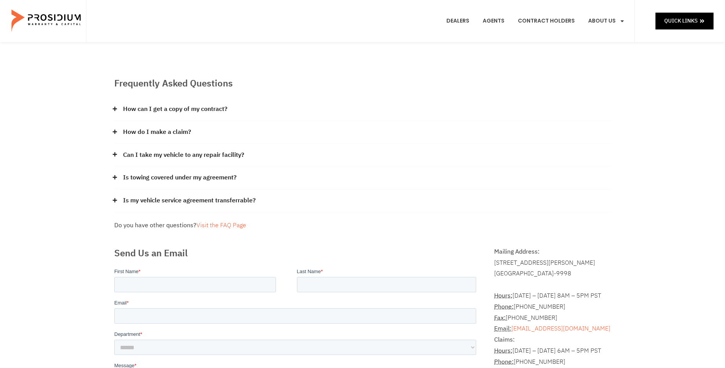  Describe the element at coordinates (546, 21) in the screenshot. I see `a: Contract Holders` at that location.